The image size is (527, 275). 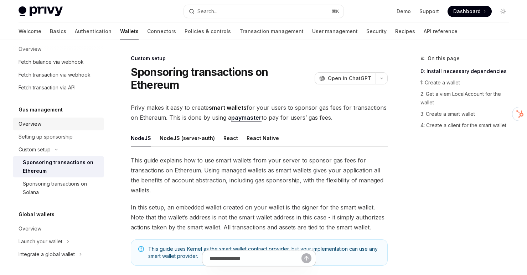 I want to click on a: Fetch transaction via webhook, so click(x=58, y=75).